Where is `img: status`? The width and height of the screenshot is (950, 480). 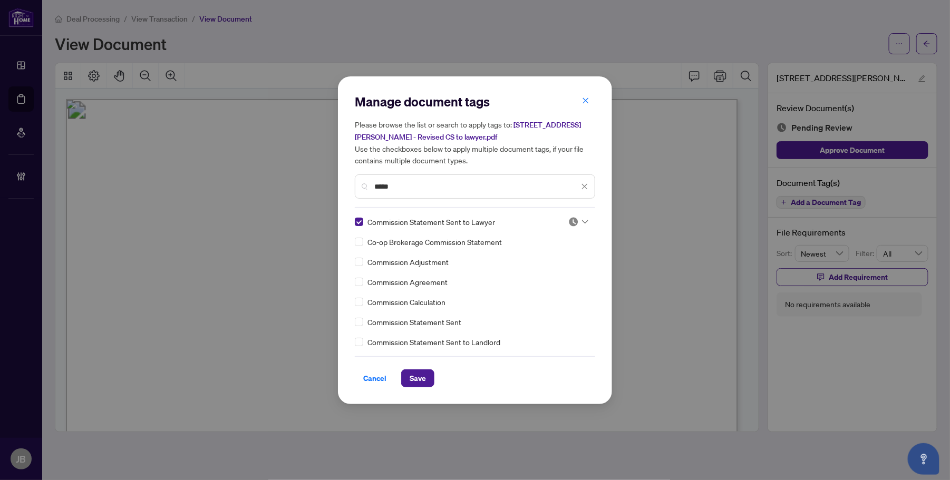
img: status is located at coordinates (573, 222).